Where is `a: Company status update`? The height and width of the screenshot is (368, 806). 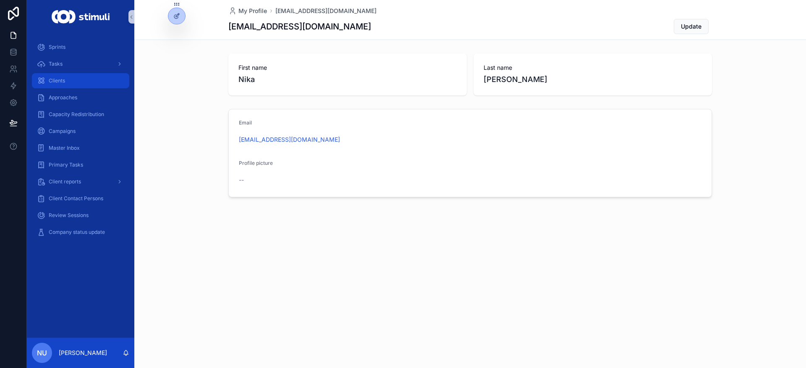 a: Company status update is located at coordinates (81, 232).